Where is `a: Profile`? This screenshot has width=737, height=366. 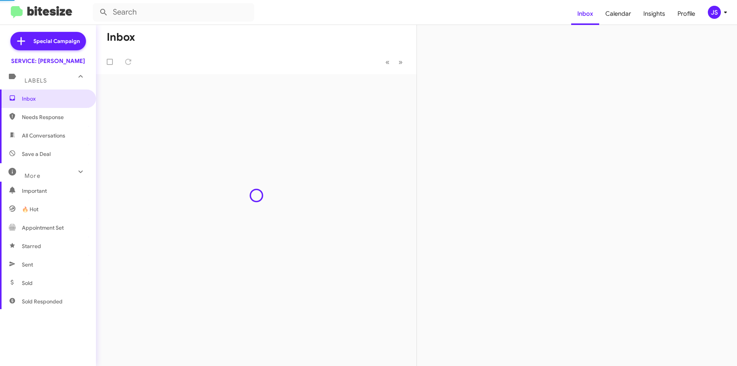 a: Profile is located at coordinates (686, 14).